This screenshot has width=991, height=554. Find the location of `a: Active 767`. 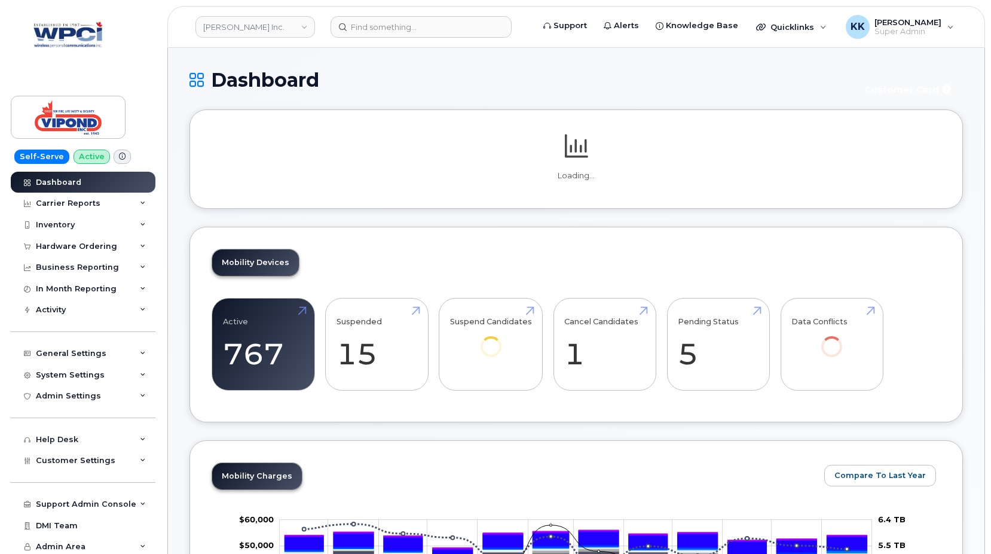

a: Active 767 is located at coordinates (263, 344).